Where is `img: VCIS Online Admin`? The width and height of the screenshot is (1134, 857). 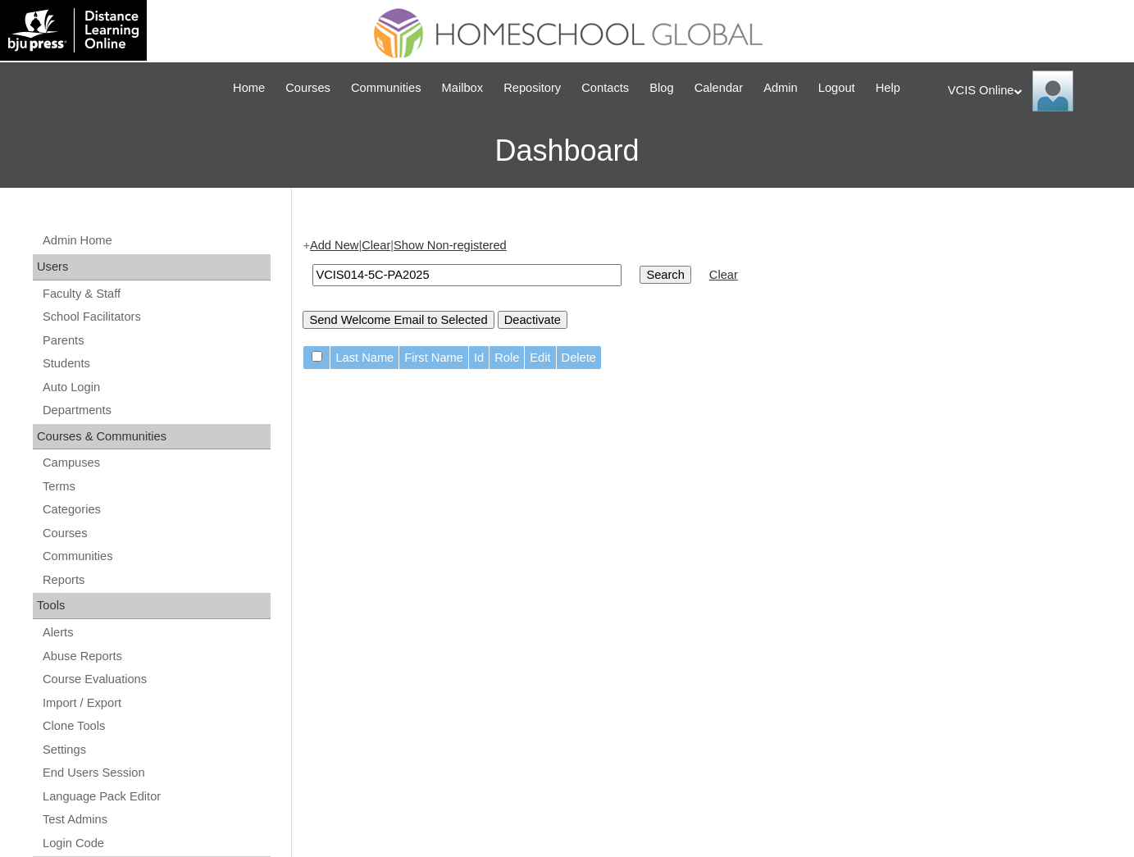 img: VCIS Online Admin is located at coordinates (1053, 91).